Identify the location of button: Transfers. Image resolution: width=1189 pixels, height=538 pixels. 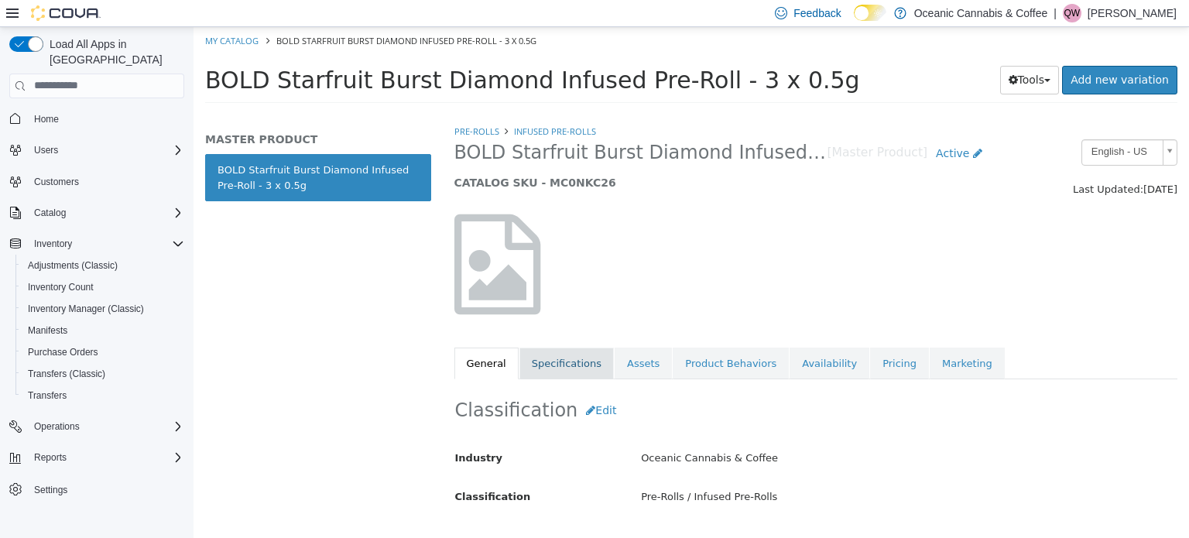
(103, 396).